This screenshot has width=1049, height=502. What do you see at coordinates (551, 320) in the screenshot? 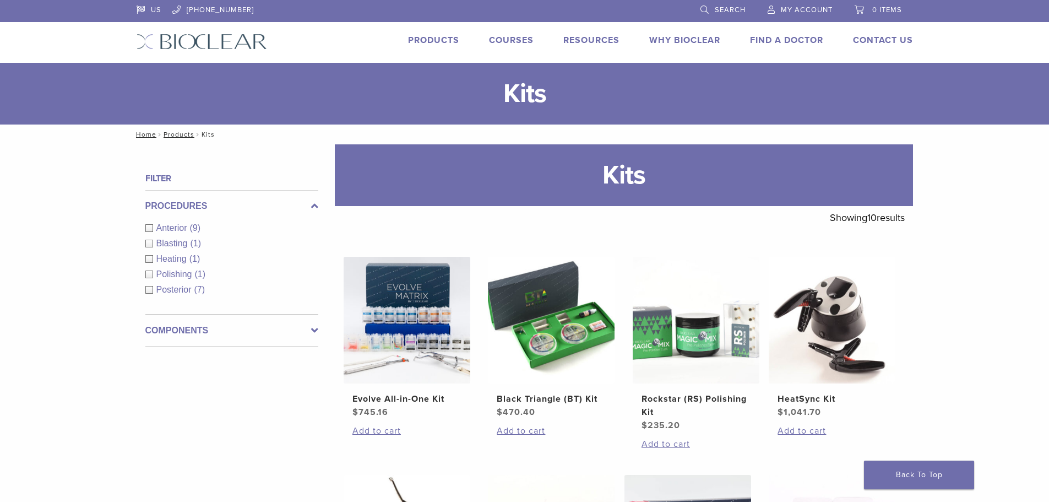
I see `img: Black Triangle (BT) Kit` at bounding box center [551, 320].